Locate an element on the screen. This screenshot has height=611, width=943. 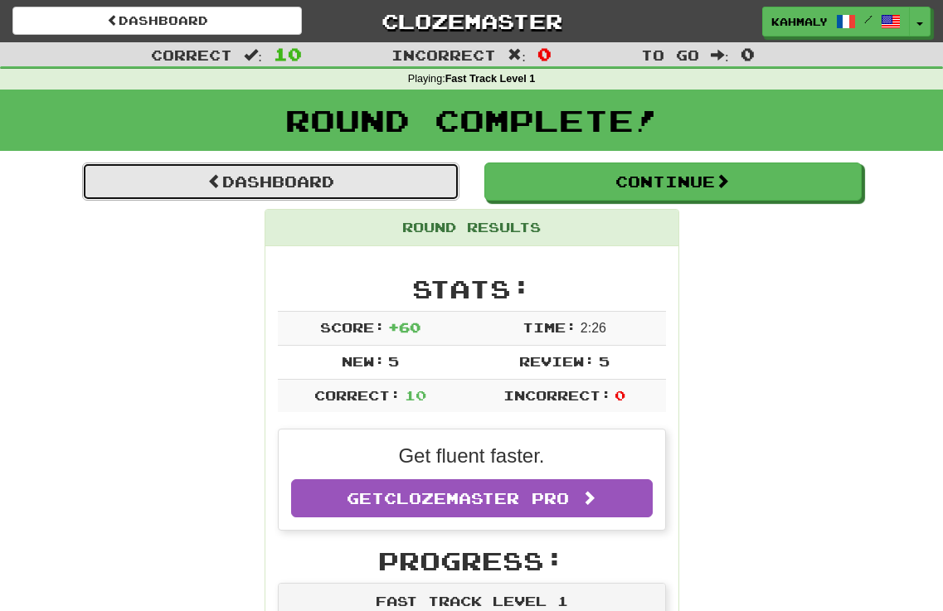
div: Round Results is located at coordinates (472, 228).